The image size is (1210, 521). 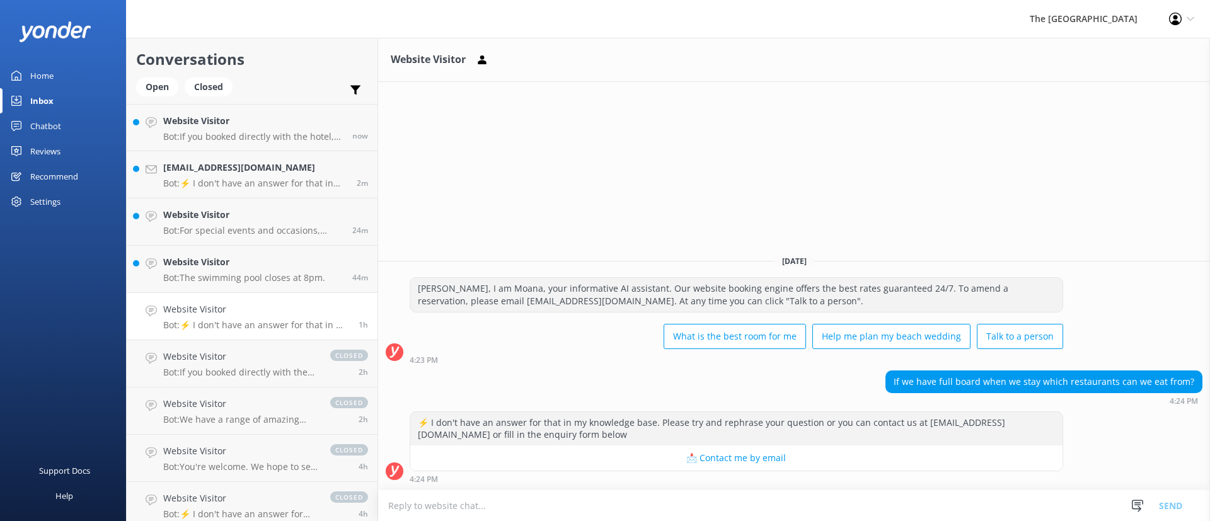 I want to click on div: Help, so click(x=64, y=496).